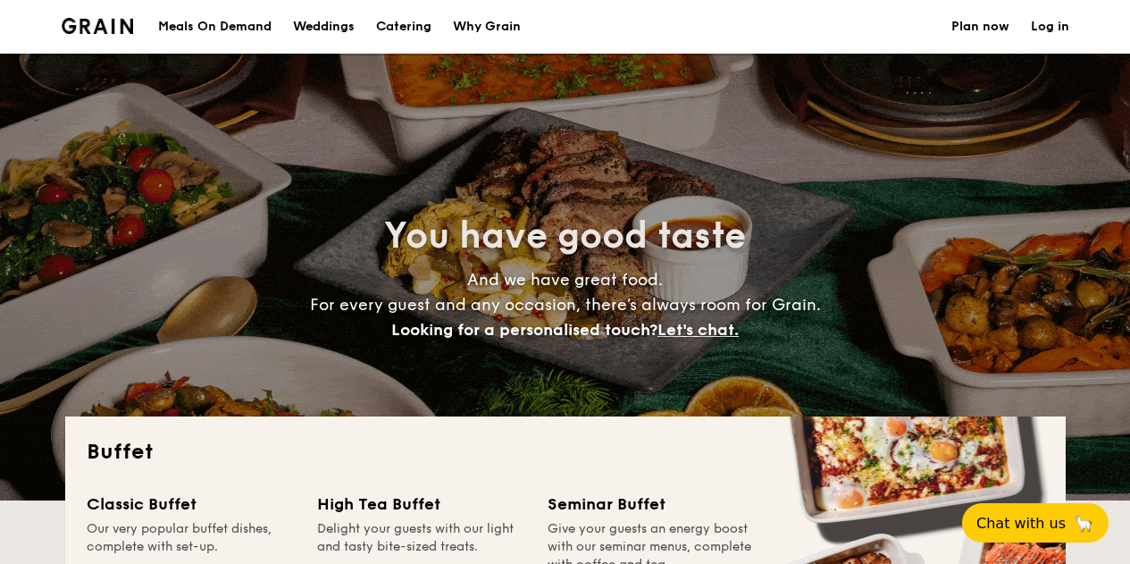 The width and height of the screenshot is (1130, 564). Describe the element at coordinates (697, 330) in the screenshot. I see `span: Let's chat.` at that location.